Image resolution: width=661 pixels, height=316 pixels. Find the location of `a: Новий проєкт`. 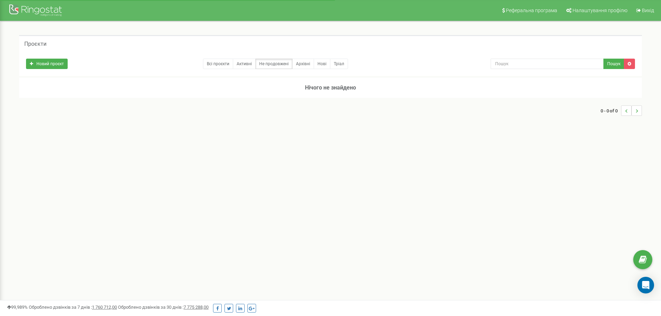

a: Новий проєкт is located at coordinates (47, 64).